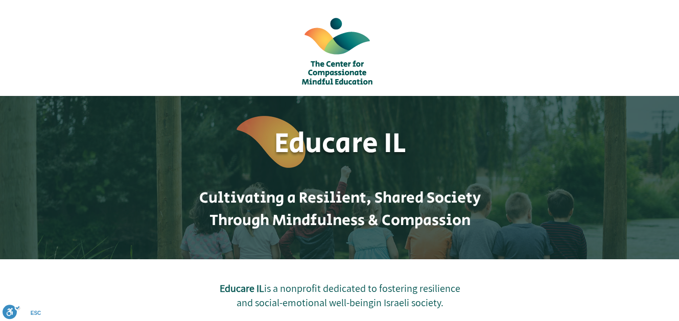  What do you see at coordinates (340, 187) in the screenshot?
I see `h1: Cultivating a Resilient, Shared Society` at bounding box center [340, 187].